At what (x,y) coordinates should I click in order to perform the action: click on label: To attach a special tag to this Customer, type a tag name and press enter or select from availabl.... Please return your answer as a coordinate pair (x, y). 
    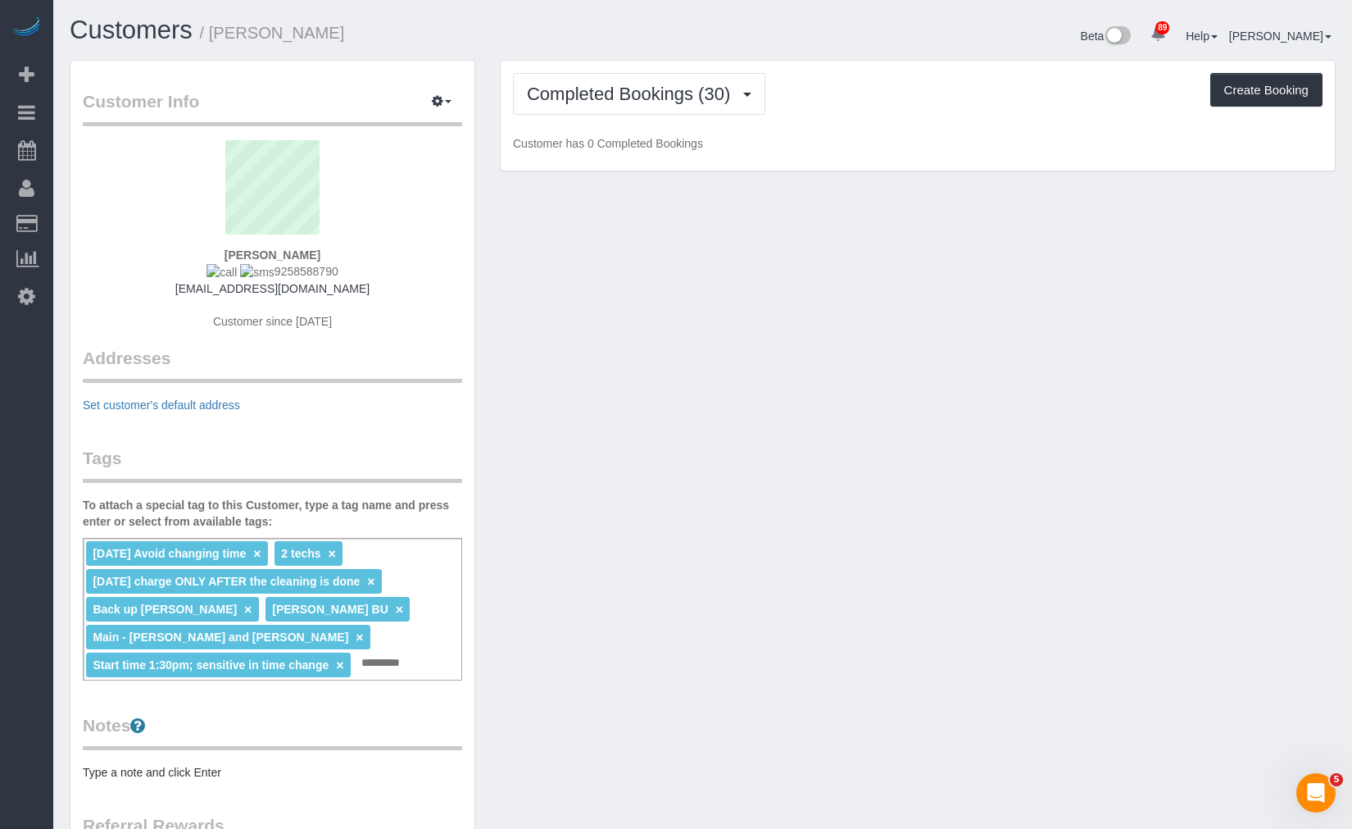
    Looking at the image, I should click on (272, 513).